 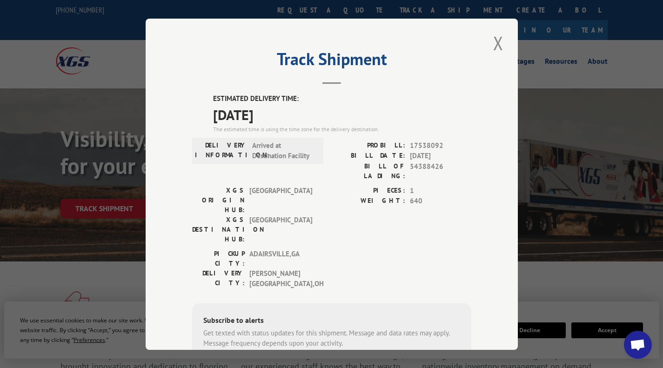 What do you see at coordinates (368, 201) in the screenshot?
I see `label: WEIGHT:` at bounding box center [368, 201].